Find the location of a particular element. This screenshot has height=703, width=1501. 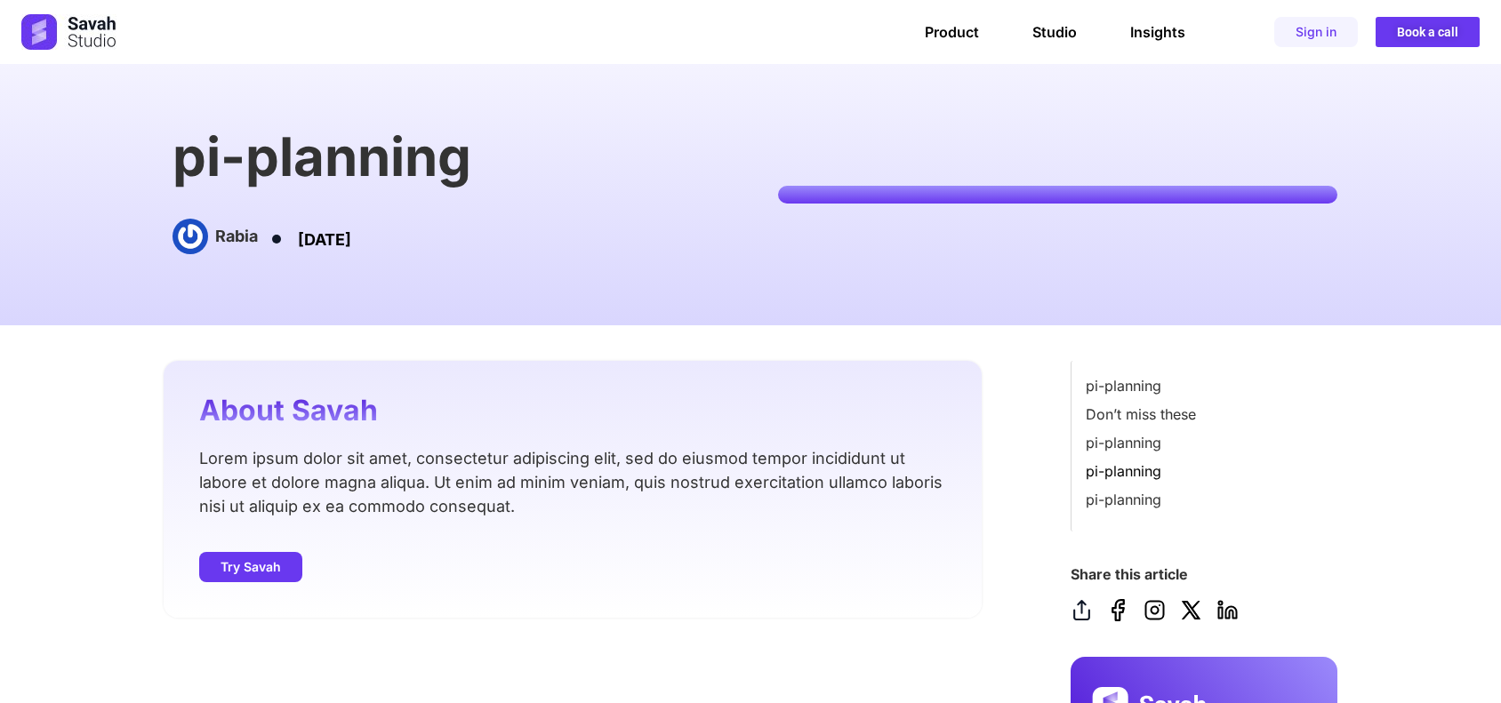

h4: About Savah is located at coordinates (573, 411).